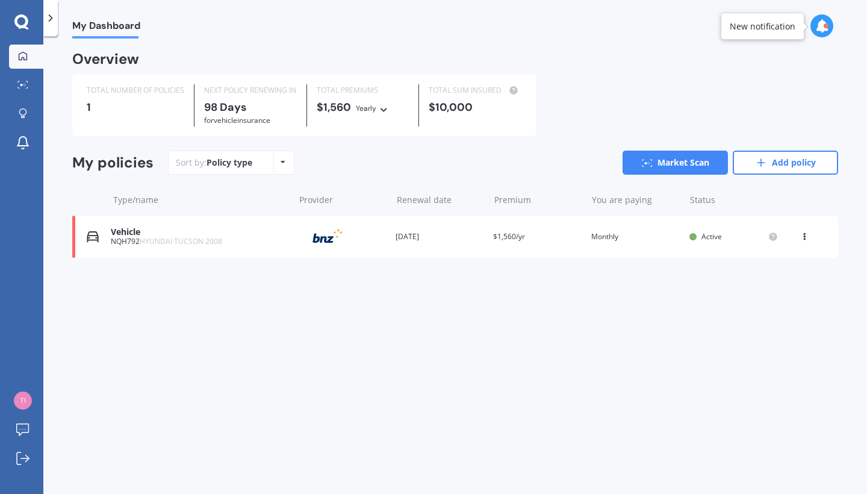 This screenshot has height=494, width=867. I want to click on div: $1,560, so click(363, 108).